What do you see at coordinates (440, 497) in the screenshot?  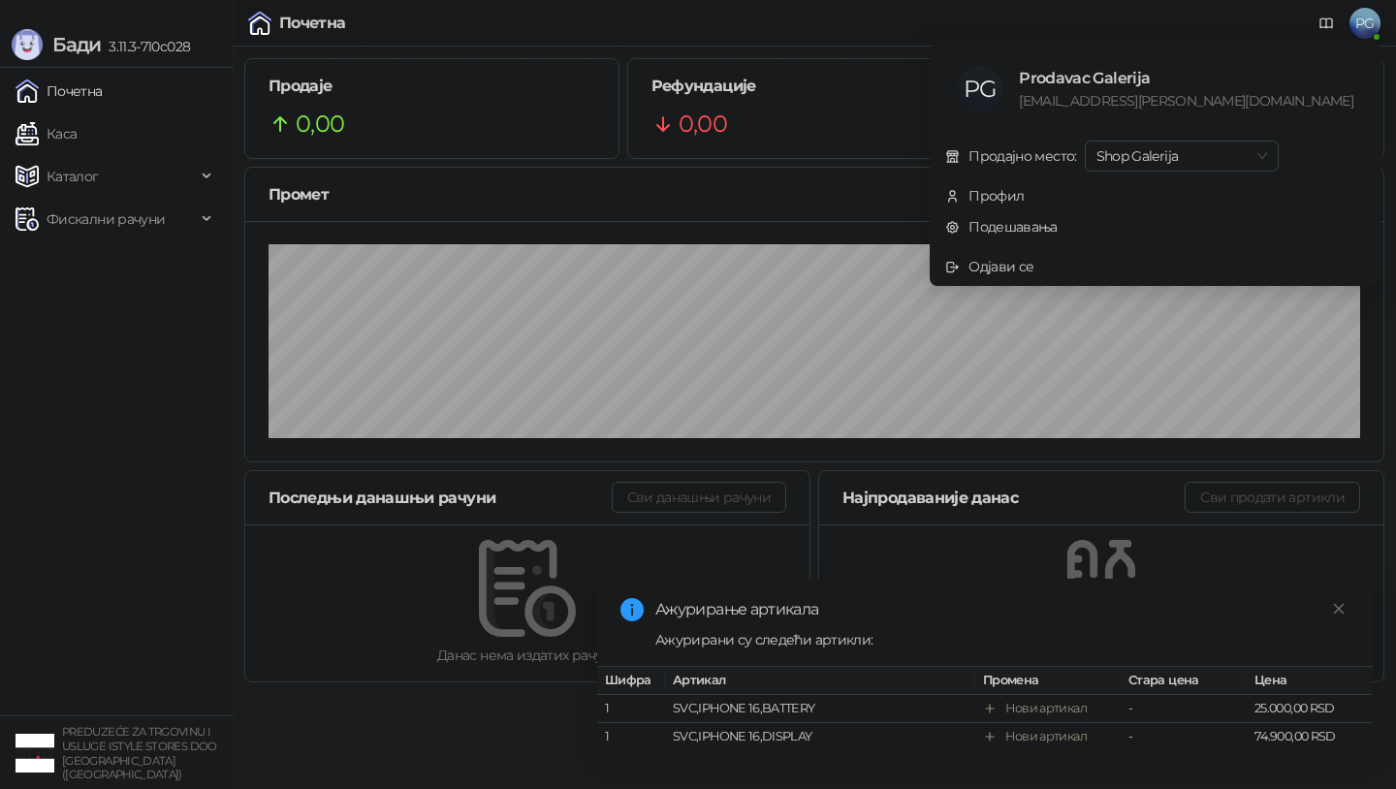 I see `div: Последњи данашњи рачуни` at bounding box center [440, 497].